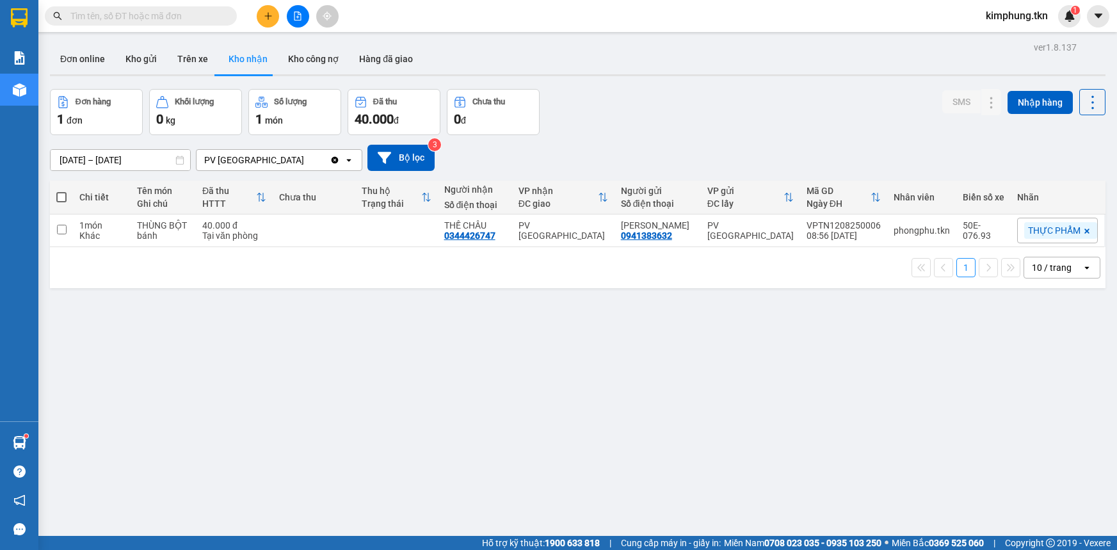 The height and width of the screenshot is (550, 1117). What do you see at coordinates (391, 204) in the screenshot?
I see `div: Trạng thái` at bounding box center [391, 204].